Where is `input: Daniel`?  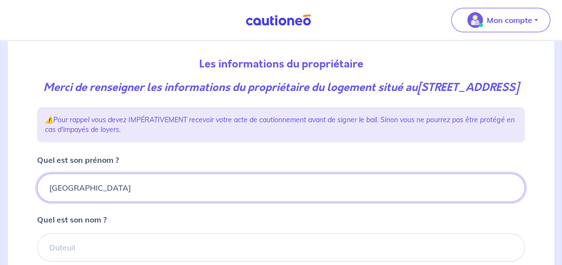 input: Daniel is located at coordinates (281, 187).